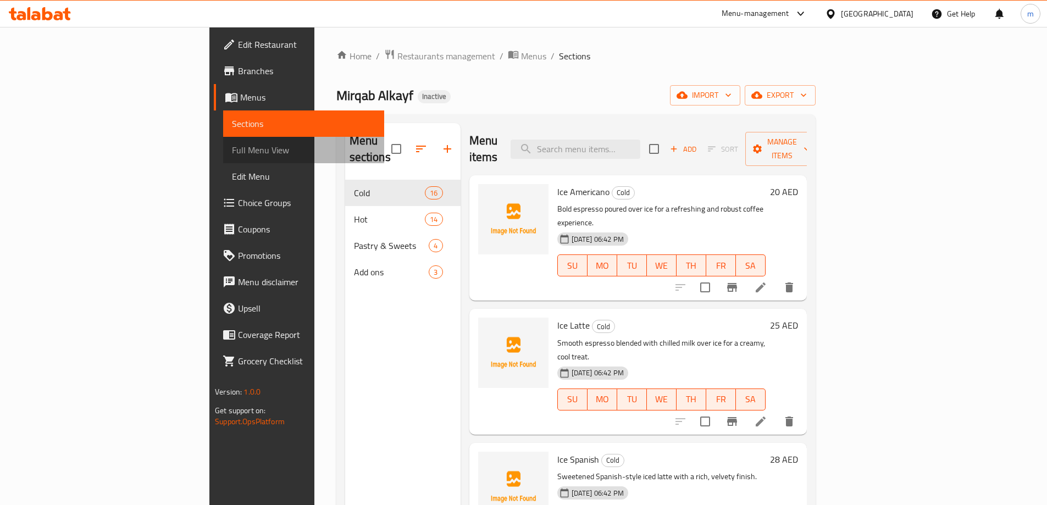 The height and width of the screenshot is (505, 1047). Describe the element at coordinates (632, 266) in the screenshot. I see `span: TU` at that location.